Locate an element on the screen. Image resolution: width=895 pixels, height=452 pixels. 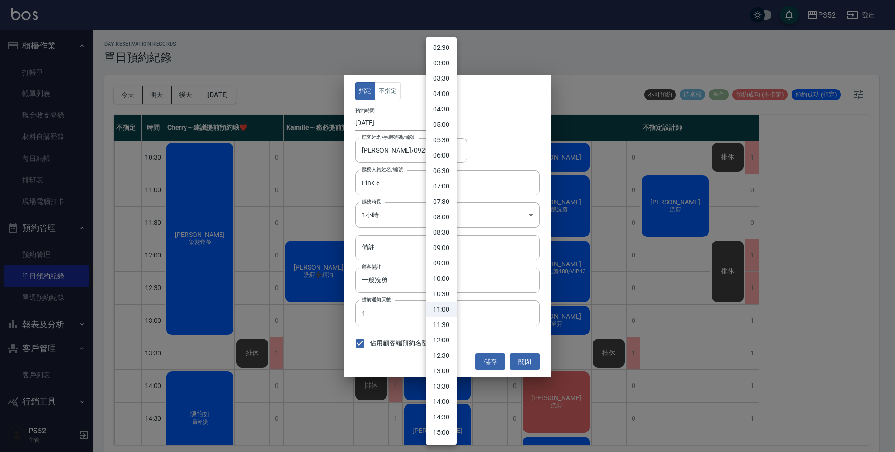
li: 04:00 is located at coordinates (441, 94).